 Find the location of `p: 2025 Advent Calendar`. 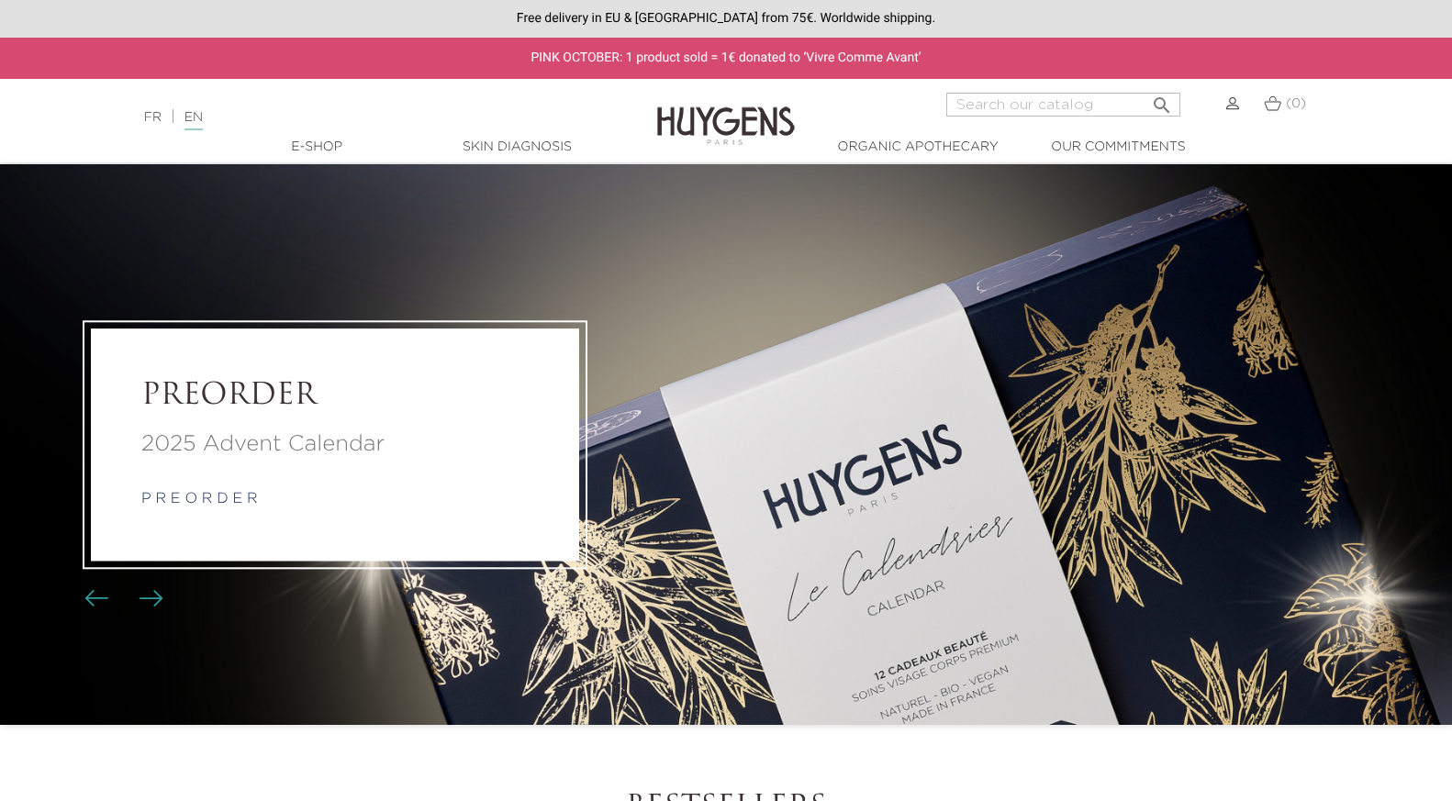

p: 2025 Advent Calendar is located at coordinates (335, 444).